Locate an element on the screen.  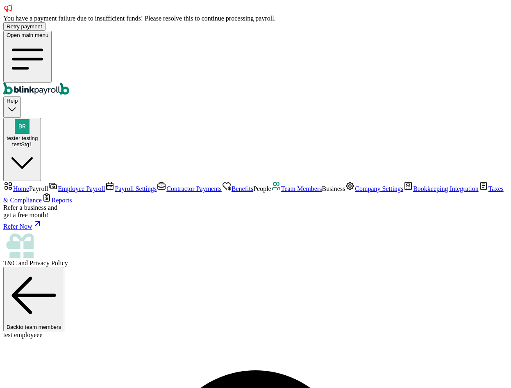
span: Contractor Payments is located at coordinates (194, 188).